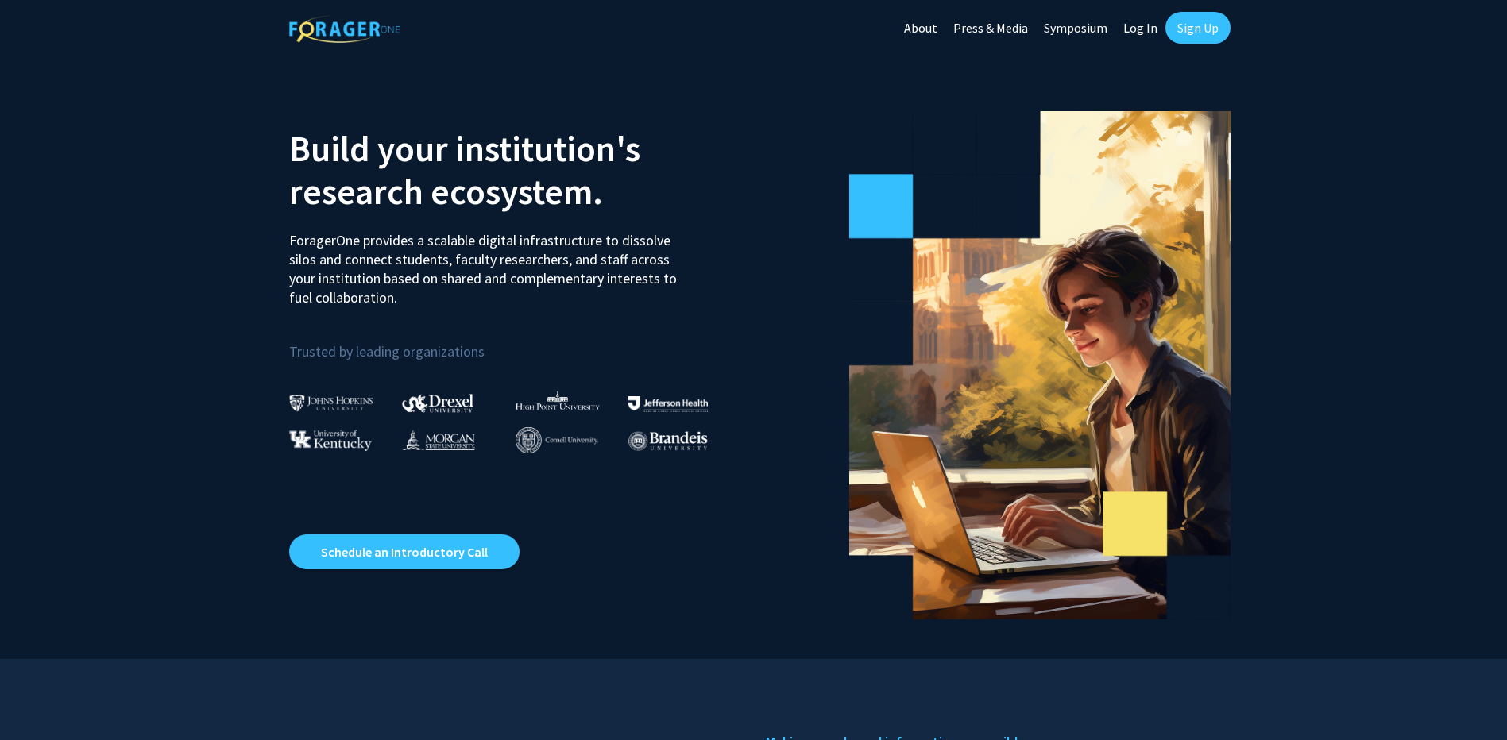 This screenshot has width=1507, height=740. Describe the element at coordinates (404, 552) in the screenshot. I see `a: Opens in a new tab` at that location.